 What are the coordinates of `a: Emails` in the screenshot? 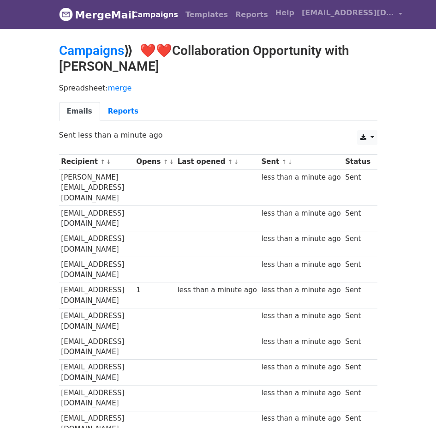 It's located at (79, 111).